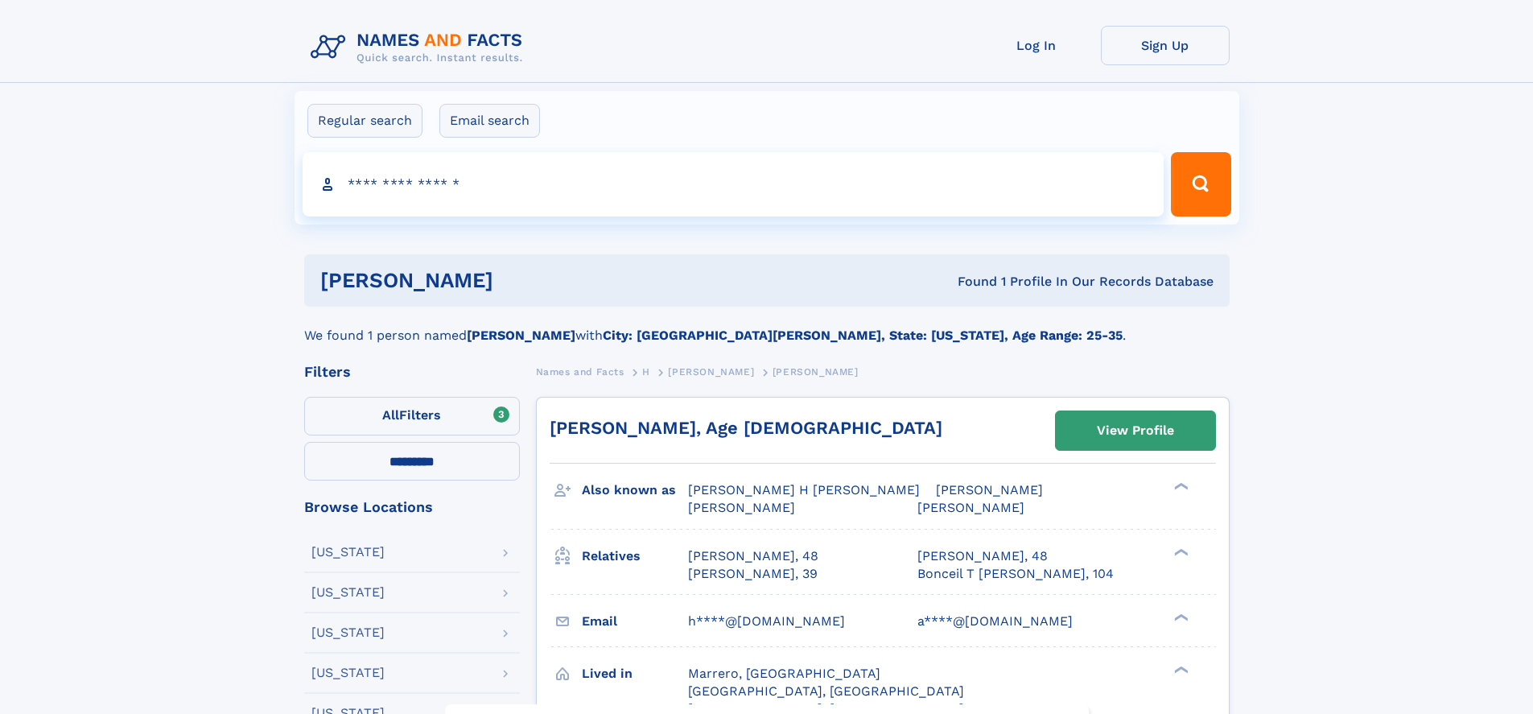 Image resolution: width=1533 pixels, height=714 pixels. Describe the element at coordinates (733, 184) in the screenshot. I see `input: search input` at that location.